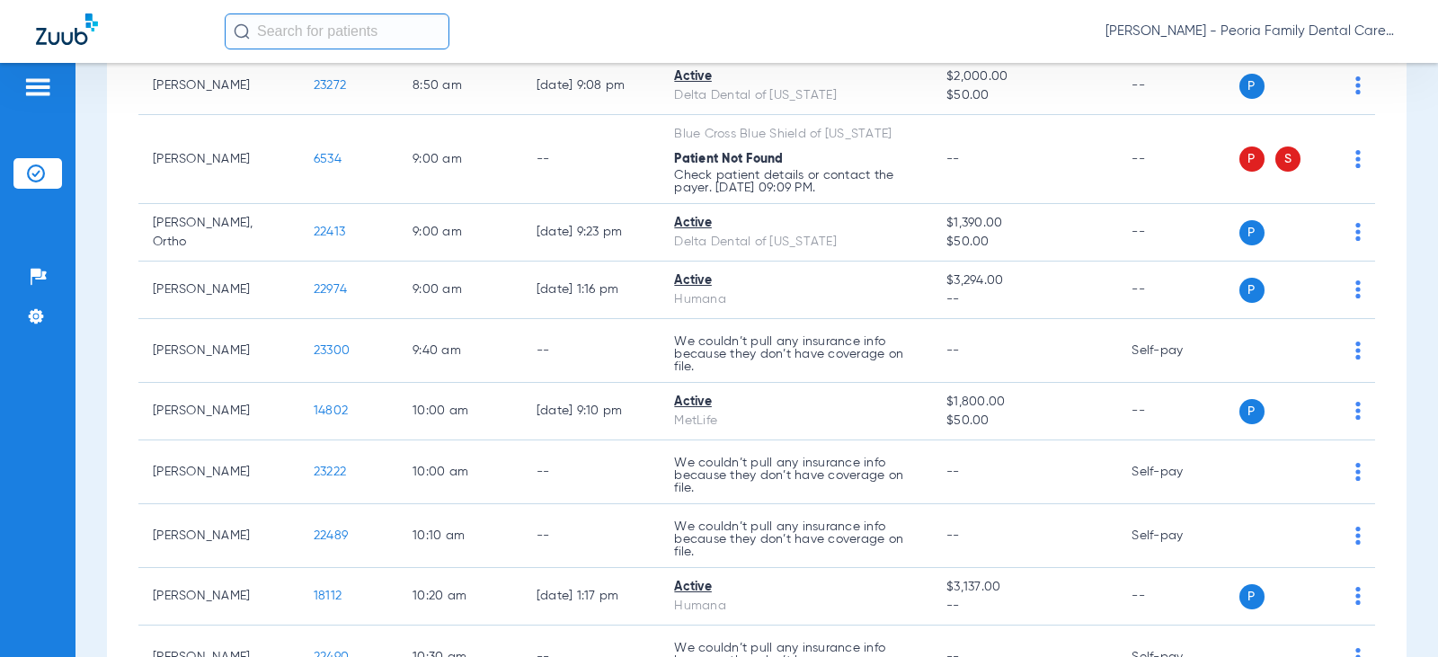 This screenshot has width=1438, height=657. Describe the element at coordinates (331, 411) in the screenshot. I see `span: 14802` at that location.